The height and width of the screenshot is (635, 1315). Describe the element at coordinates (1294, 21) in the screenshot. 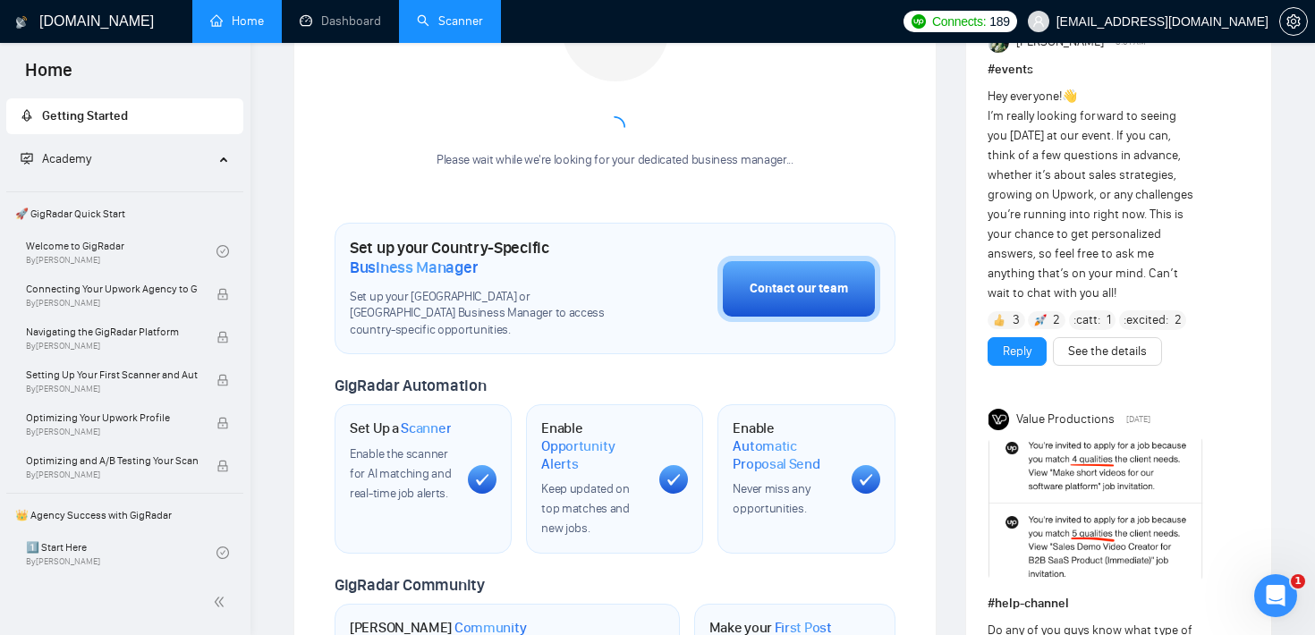

I see `span: setting` at that location.